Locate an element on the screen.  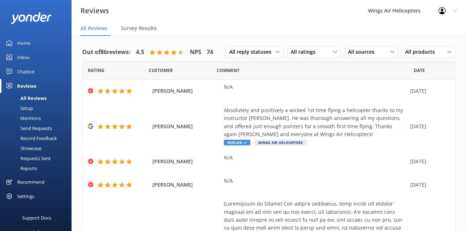
span: Survey Results is located at coordinates (139, 28).